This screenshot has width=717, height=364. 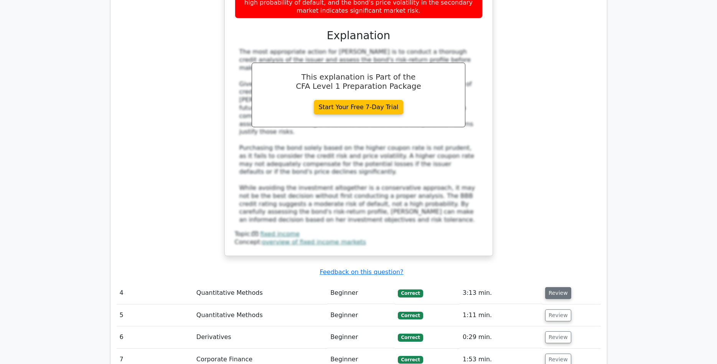 I want to click on td: 6, so click(x=155, y=337).